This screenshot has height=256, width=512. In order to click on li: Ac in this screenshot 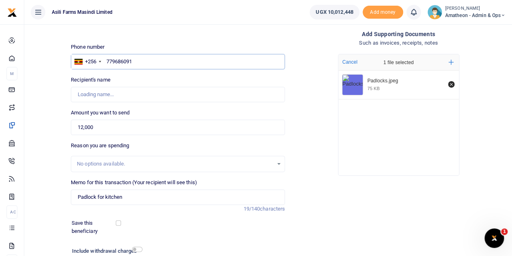, I will do `click(12, 211)`.